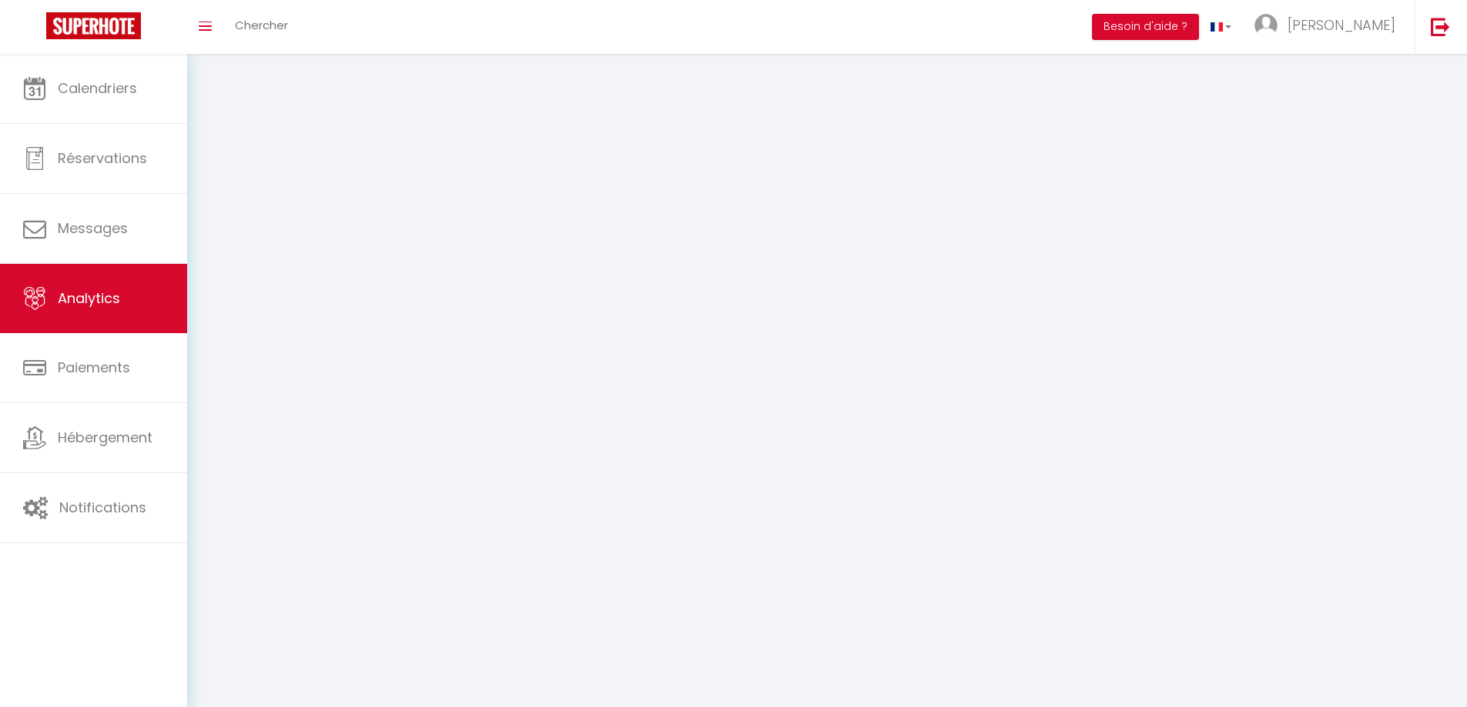  What do you see at coordinates (92, 228) in the screenshot?
I see `span: Messages` at bounding box center [92, 228].